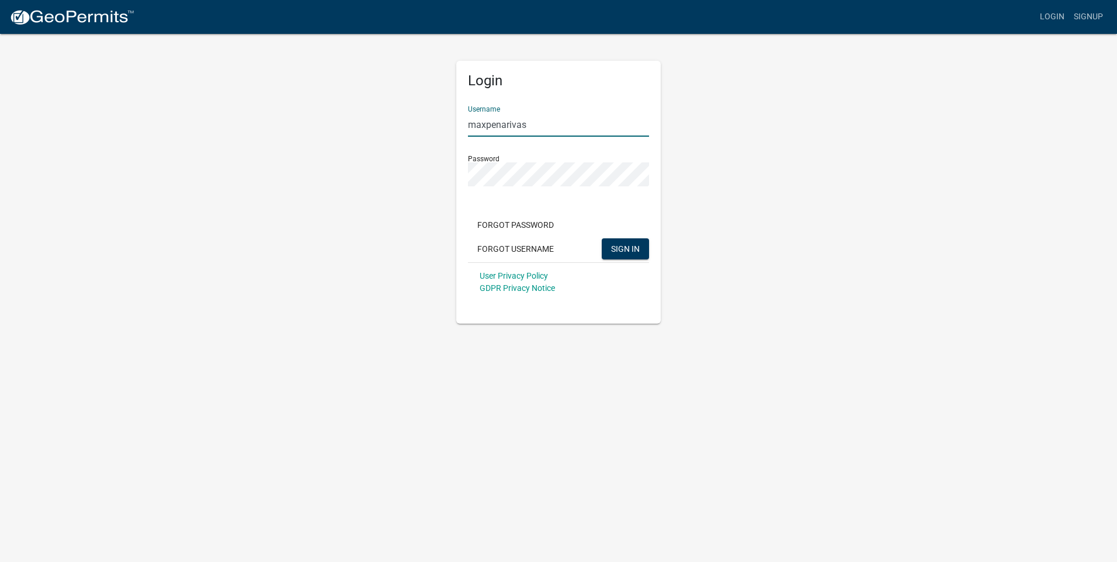  I want to click on span: SIGN IN, so click(625, 248).